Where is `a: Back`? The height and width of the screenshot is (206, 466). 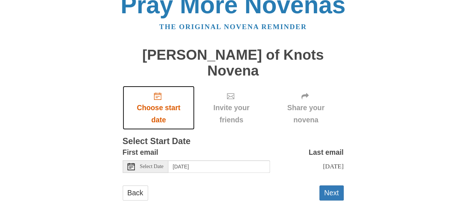
a: Back is located at coordinates (135, 193).